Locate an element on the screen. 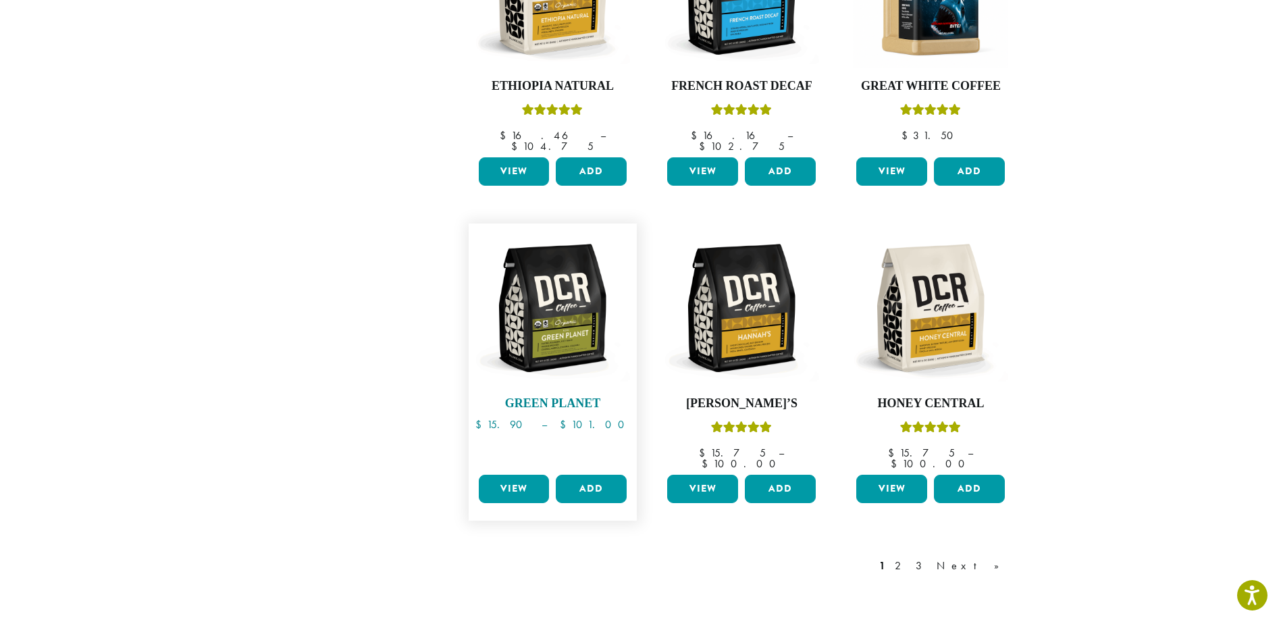 The image size is (1281, 624). h4: Great White Coffee is located at coordinates (930, 86).